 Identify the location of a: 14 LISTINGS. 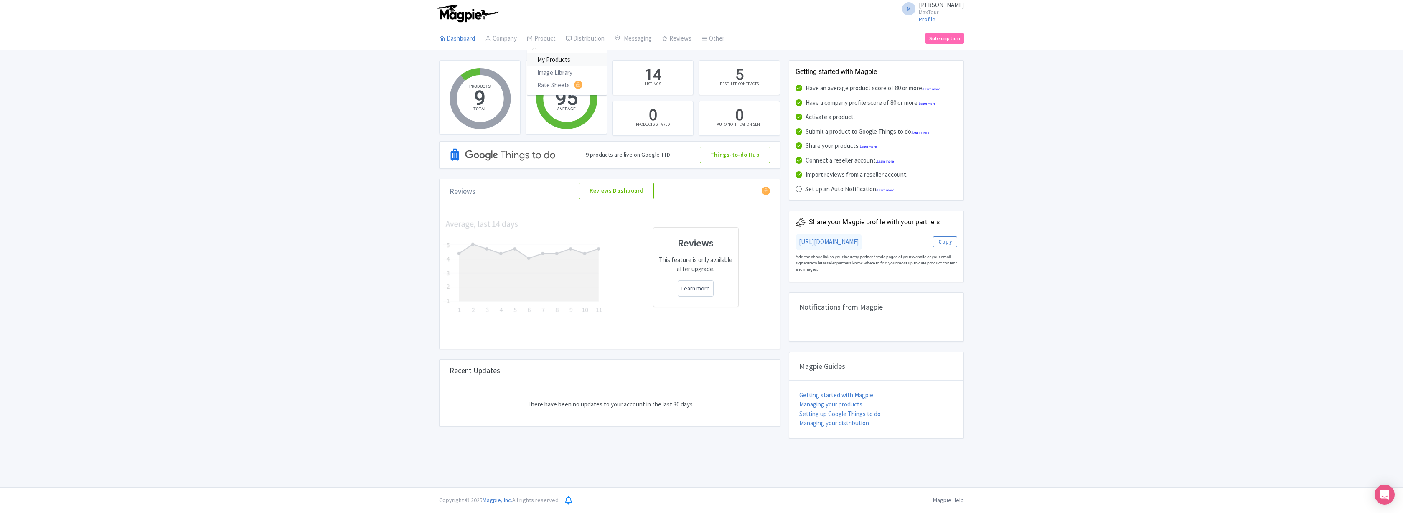
(653, 78).